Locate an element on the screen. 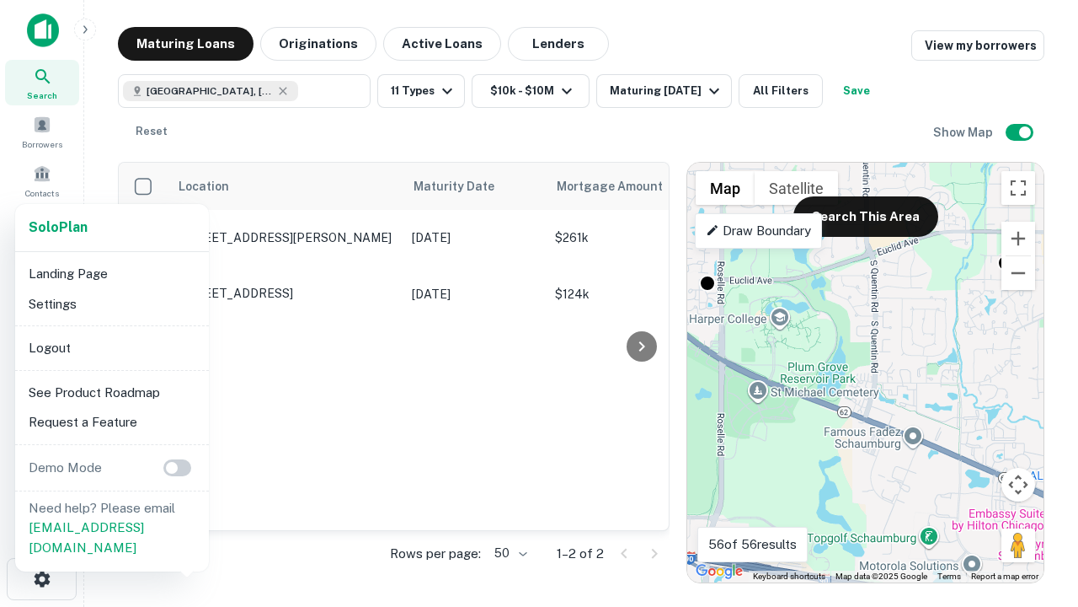 This screenshot has height=607, width=1078. li: Logout is located at coordinates (112, 348).